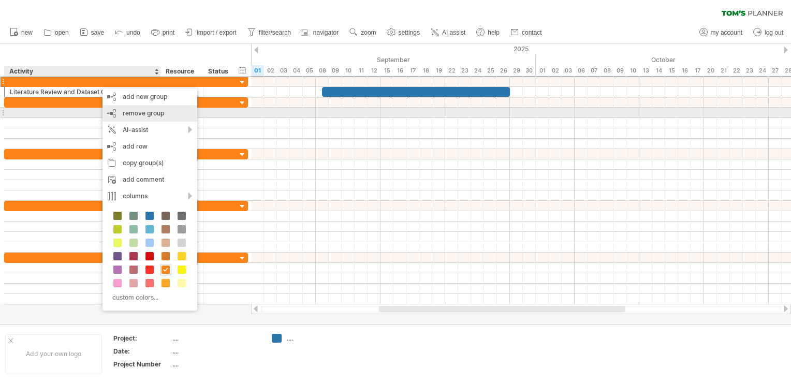  What do you see at coordinates (53, 353) in the screenshot?
I see `div: Add your own logo` at bounding box center [53, 353].